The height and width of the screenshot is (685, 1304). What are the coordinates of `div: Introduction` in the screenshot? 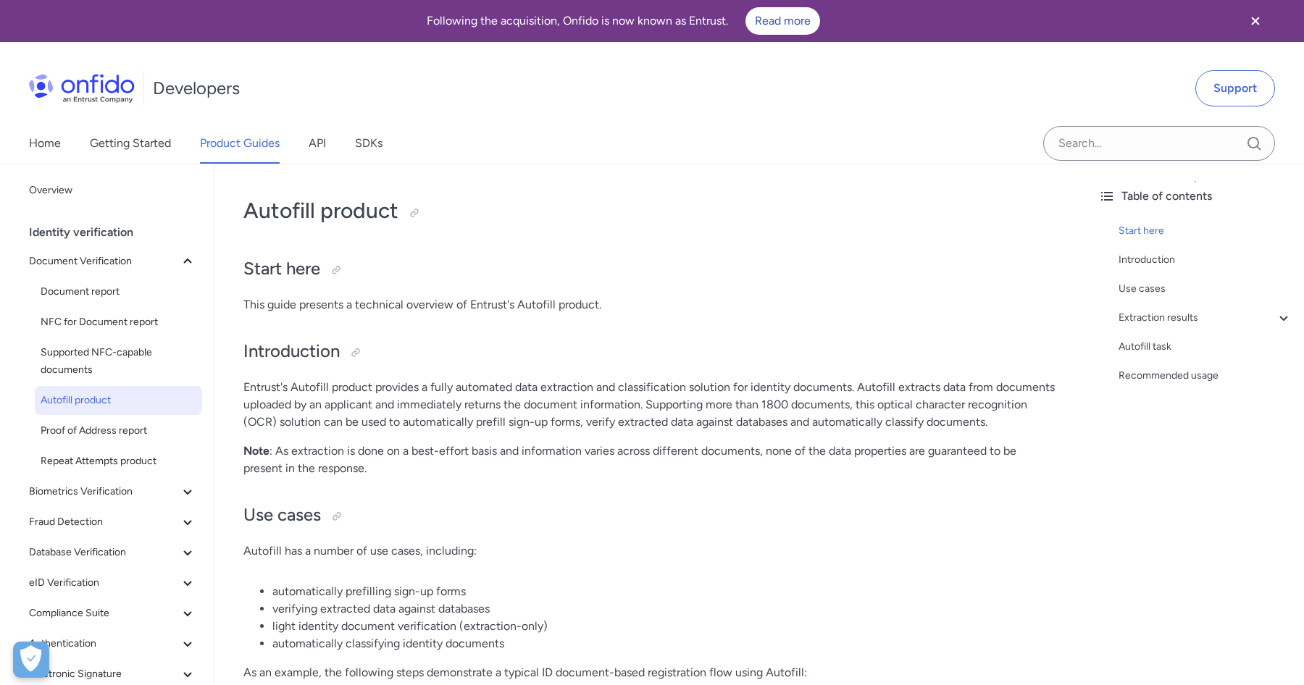 It's located at (1206, 260).